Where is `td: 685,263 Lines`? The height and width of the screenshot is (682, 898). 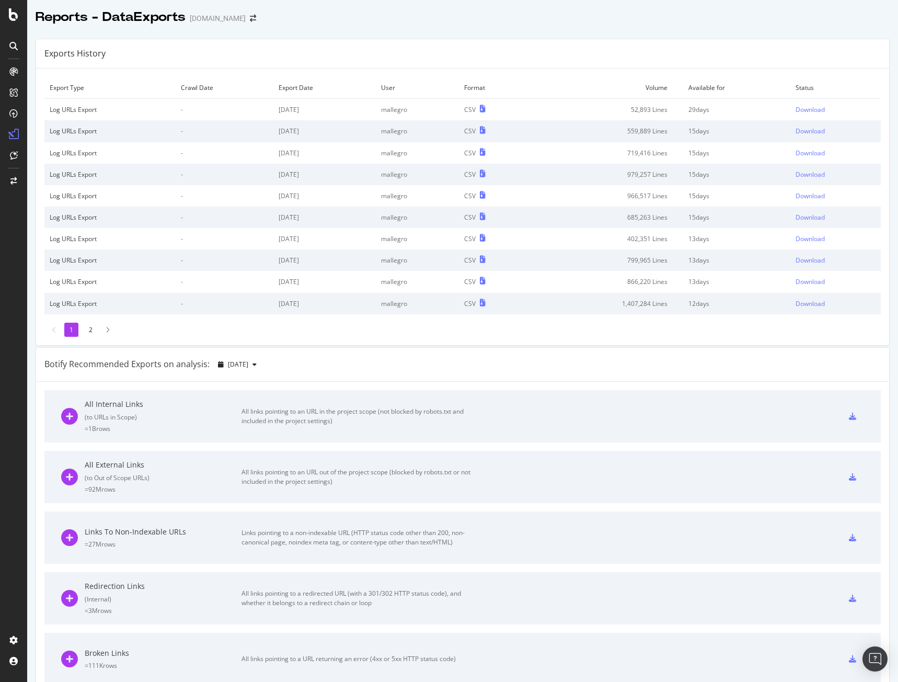
td: 685,263 Lines is located at coordinates (607, 217).